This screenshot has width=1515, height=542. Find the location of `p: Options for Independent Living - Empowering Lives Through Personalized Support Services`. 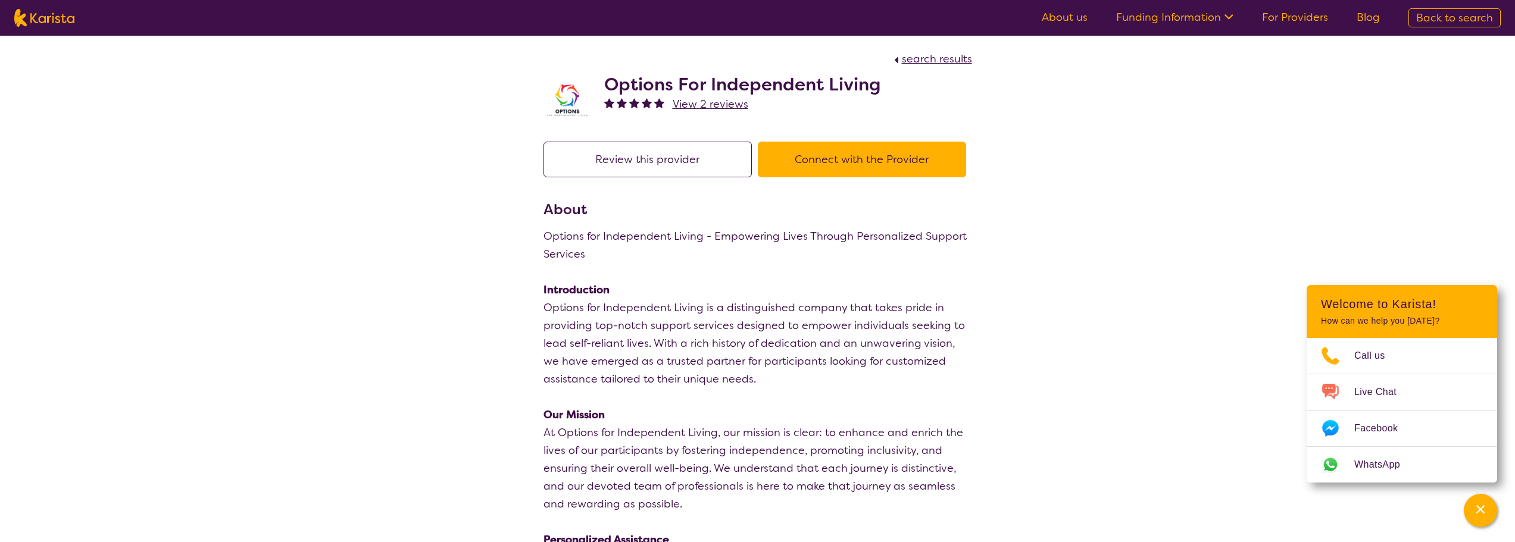

p: Options for Independent Living - Empowering Lives Through Personalized Support Services is located at coordinates (758, 245).